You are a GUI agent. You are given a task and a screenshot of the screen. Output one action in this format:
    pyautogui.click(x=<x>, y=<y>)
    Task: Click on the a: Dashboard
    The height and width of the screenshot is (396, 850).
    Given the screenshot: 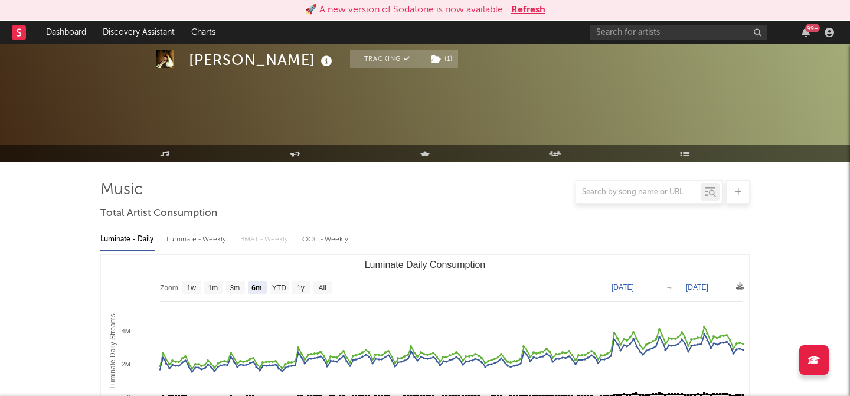 What is the action you would take?
    pyautogui.click(x=66, y=32)
    